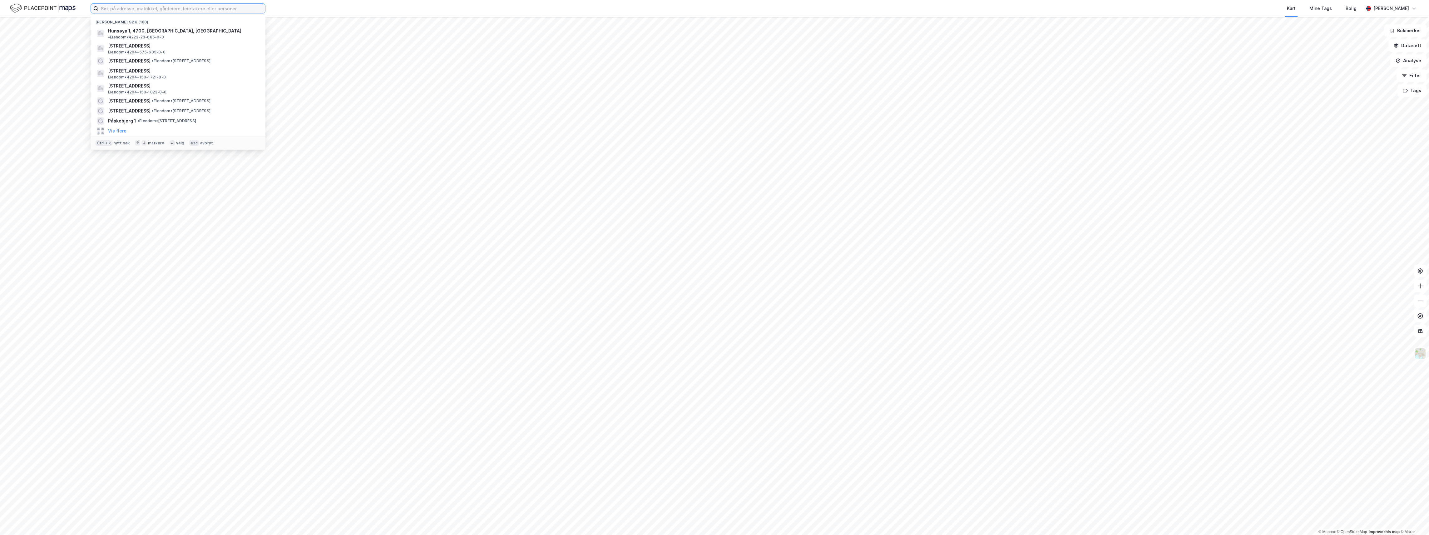 The image size is (1429, 535). Describe the element at coordinates (1408, 61) in the screenshot. I see `button: Analyse` at that location.